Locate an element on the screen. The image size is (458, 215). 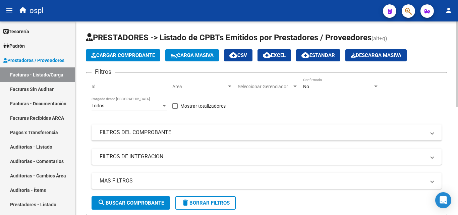
span: Borrar Filtros is located at coordinates (206, 203).